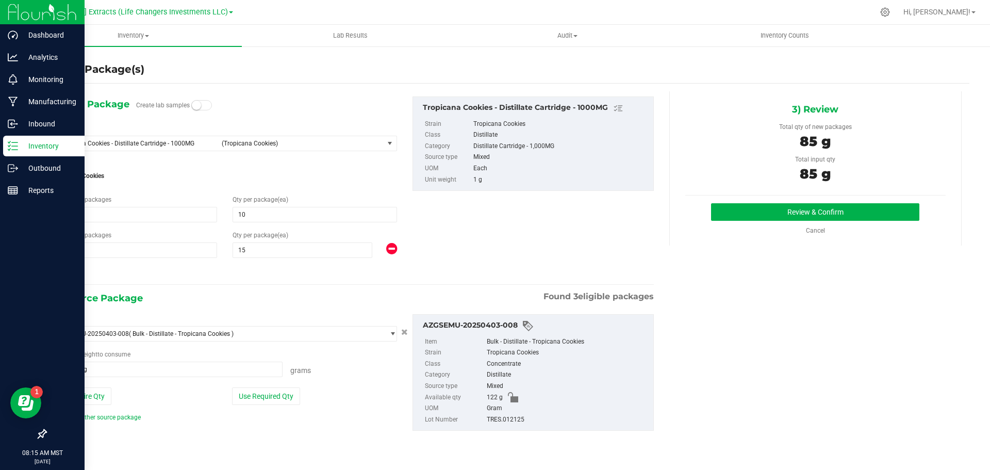 The width and height of the screenshot is (990, 470). What do you see at coordinates (137, 143) in the screenshot?
I see `span: Tropicana Cookies - Distillate Cartridge - 1000MG` at bounding box center [137, 143].